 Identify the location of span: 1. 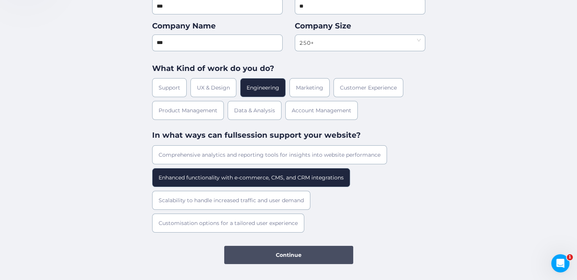
(570, 257).